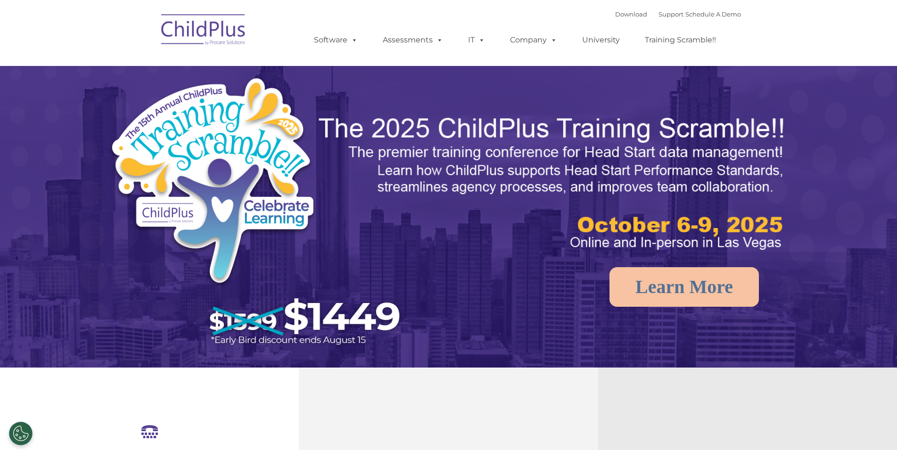 The image size is (897, 450). What do you see at coordinates (680, 40) in the screenshot?
I see `a: Training Scramble!!` at bounding box center [680, 40].